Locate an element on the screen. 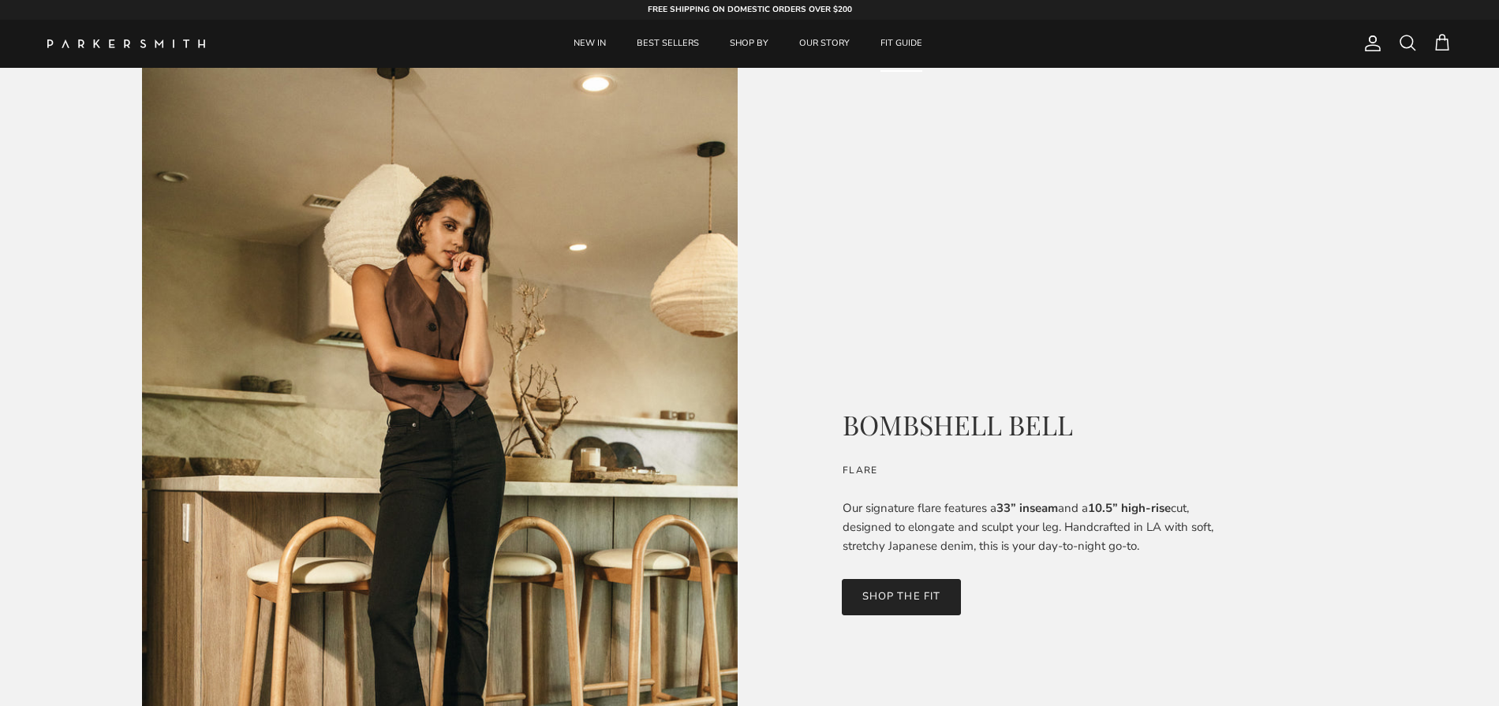 The image size is (1499, 706). a: Parker Smith is located at coordinates (126, 43).